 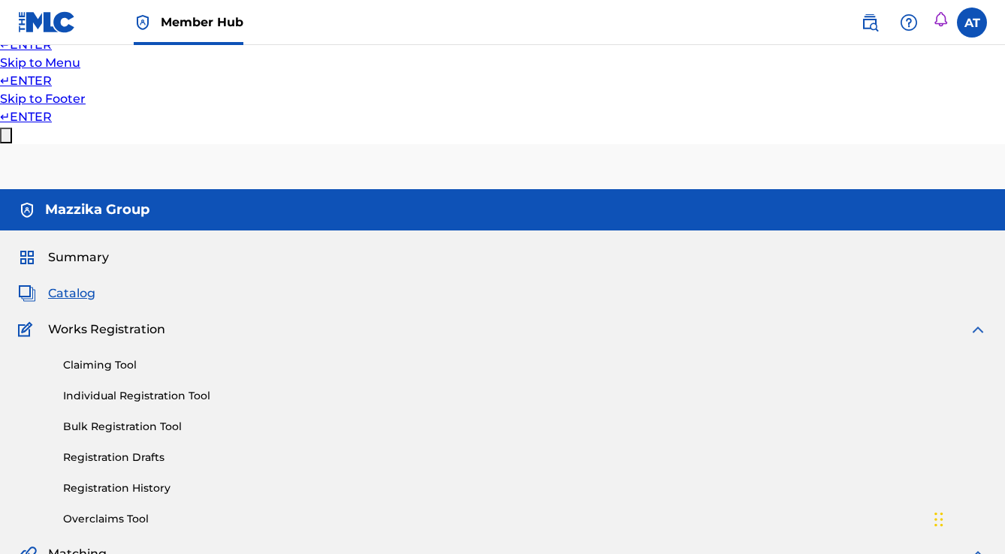 What do you see at coordinates (869, 23) in the screenshot?
I see `img: search` at bounding box center [869, 23].